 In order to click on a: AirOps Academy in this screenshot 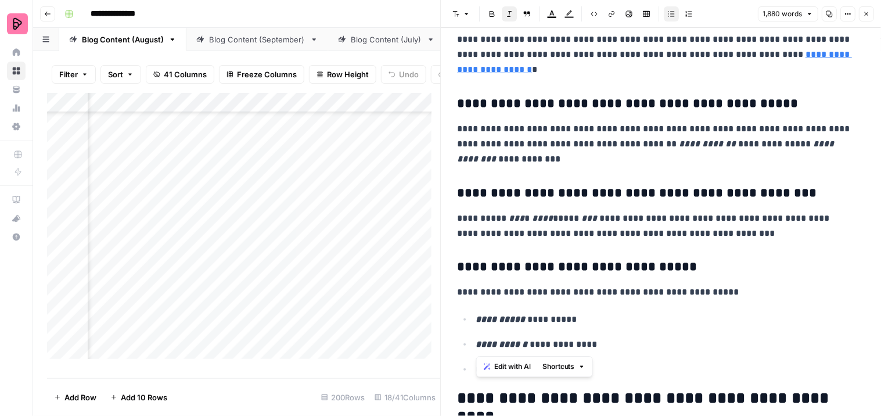, I will do `click(16, 200)`.